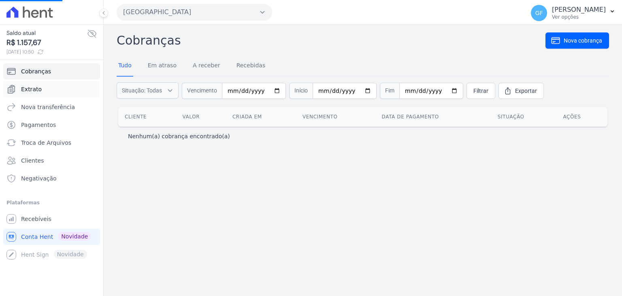  Describe the element at coordinates (51, 178) in the screenshot. I see `a: Negativação` at that location.